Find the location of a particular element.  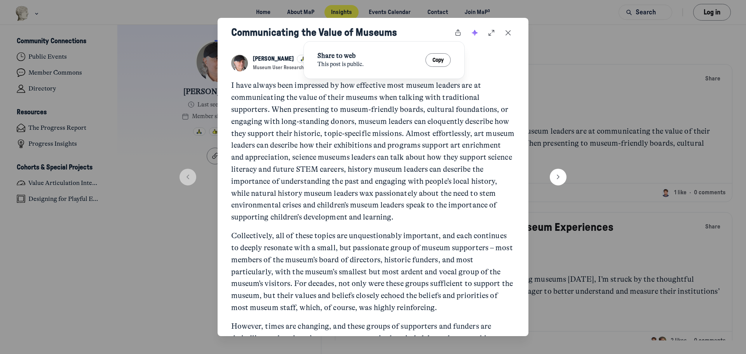

span: Share to web is located at coordinates (371, 56).